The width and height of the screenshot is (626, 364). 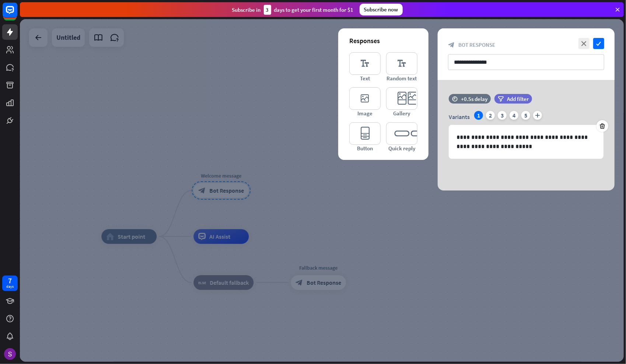 I want to click on div: 5, so click(x=526, y=115).